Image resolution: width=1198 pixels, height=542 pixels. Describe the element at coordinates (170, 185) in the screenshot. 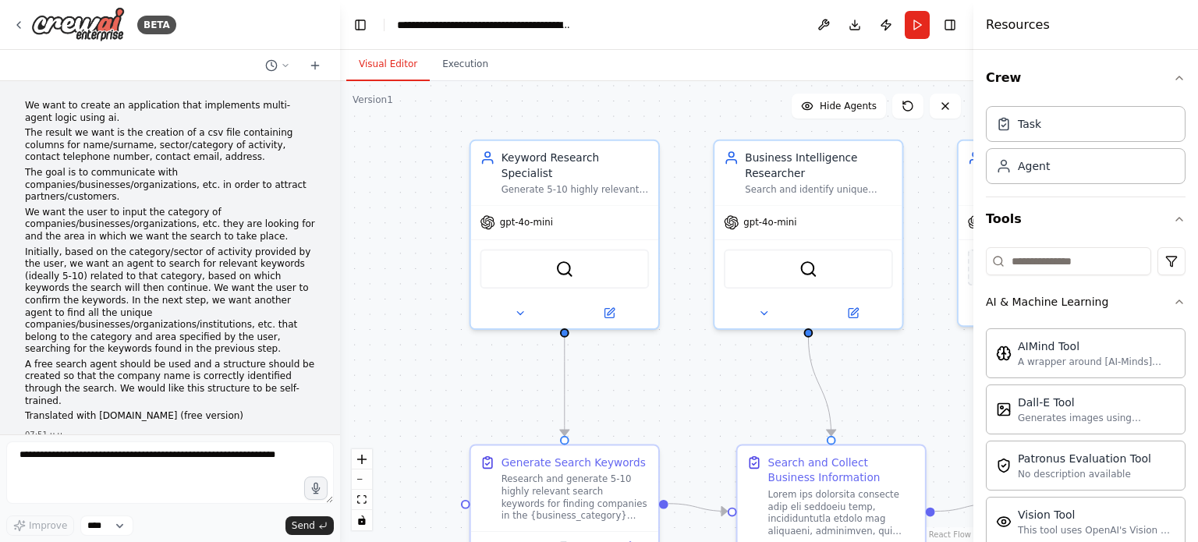

I see `p: The goal is to communicate with companies/businesses/organizations, etc. in order to attract part...` at that location.